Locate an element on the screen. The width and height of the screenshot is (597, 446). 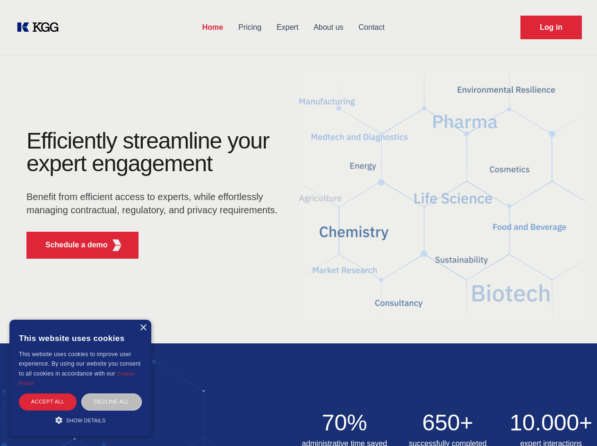
button: Schedule a demoKGG Fifth Element RED is located at coordinates (82, 245).